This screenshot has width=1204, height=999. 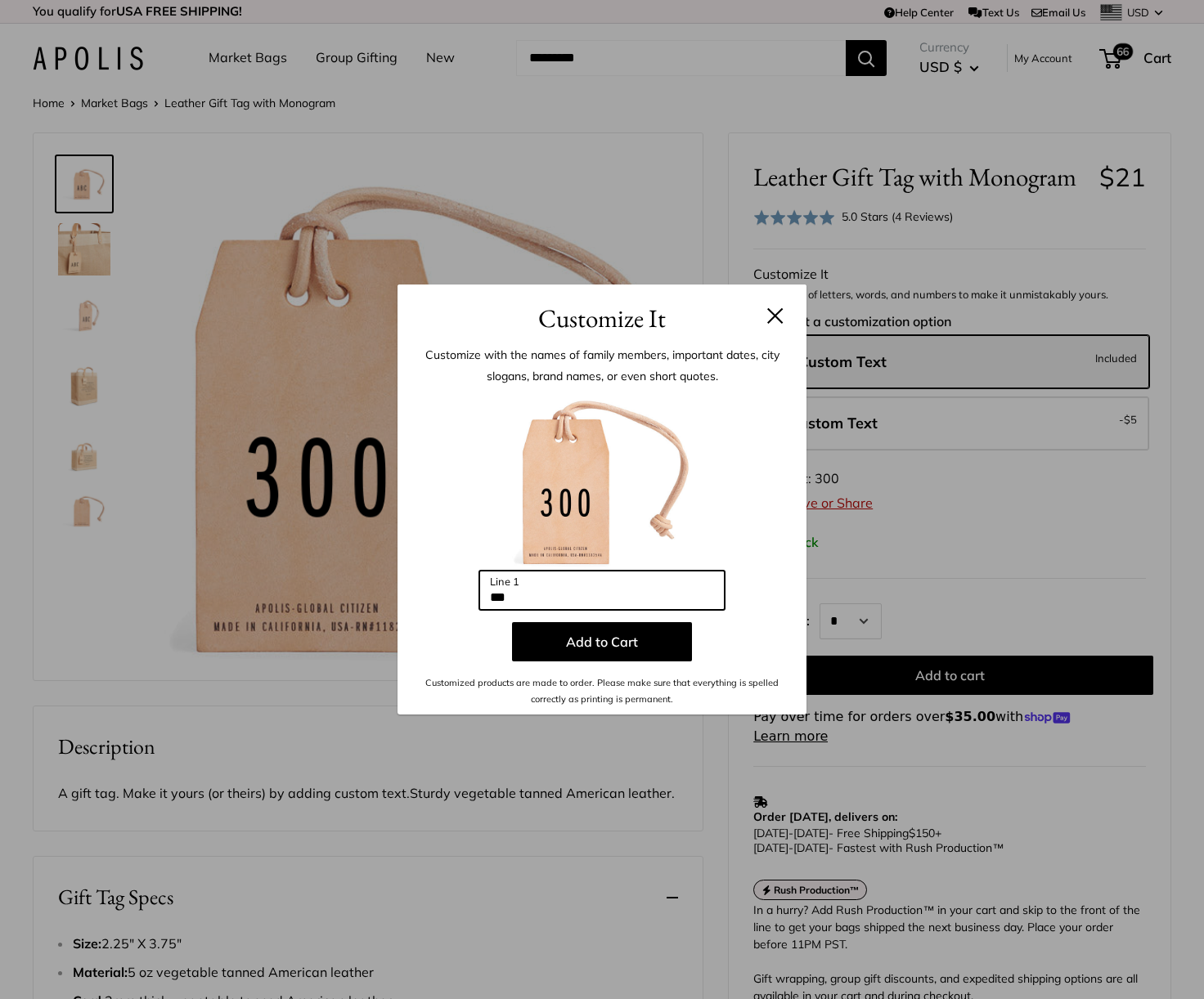 What do you see at coordinates (602, 366) in the screenshot?
I see `p: Customize with the names of family members, important dates, city slogans, brand names, or even s...` at bounding box center [602, 366].